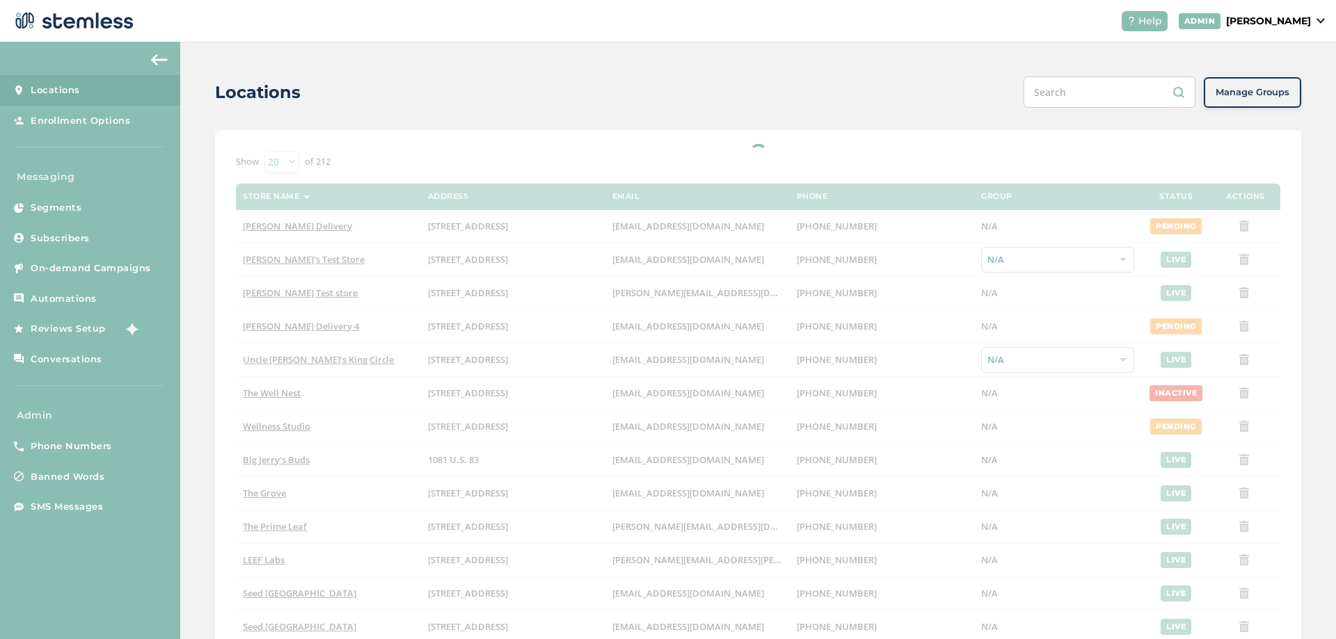 Image resolution: width=1336 pixels, height=639 pixels. What do you see at coordinates (1252, 93) in the screenshot?
I see `button: Manage Groups` at bounding box center [1252, 93].